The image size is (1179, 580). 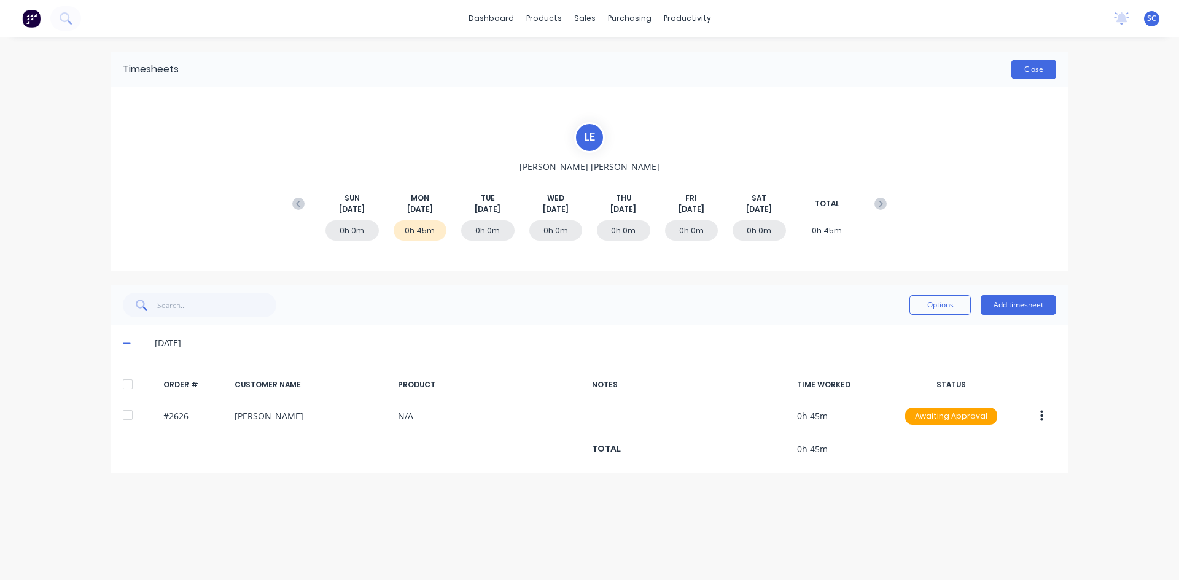 What do you see at coordinates (589, 138) in the screenshot?
I see `div: L E` at bounding box center [589, 138].